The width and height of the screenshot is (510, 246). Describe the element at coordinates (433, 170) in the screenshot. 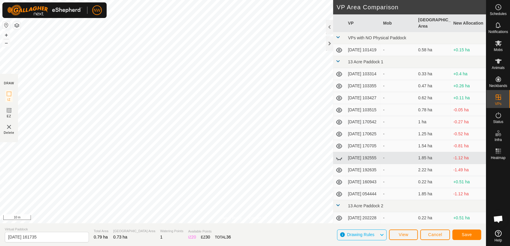

I see `td: 2.22 ha` at that location.